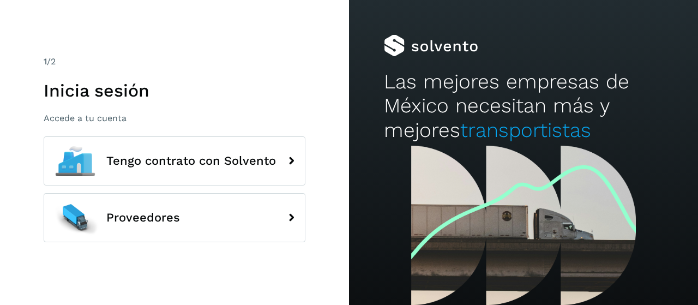 This screenshot has height=305, width=698. I want to click on span: transportistas, so click(525, 130).